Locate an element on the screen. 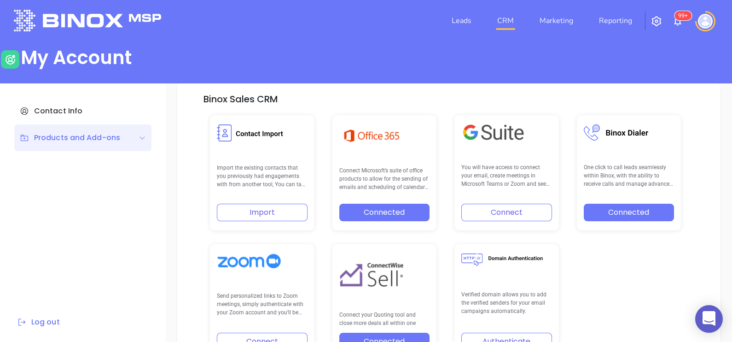  img: logo is located at coordinates (87, 20).